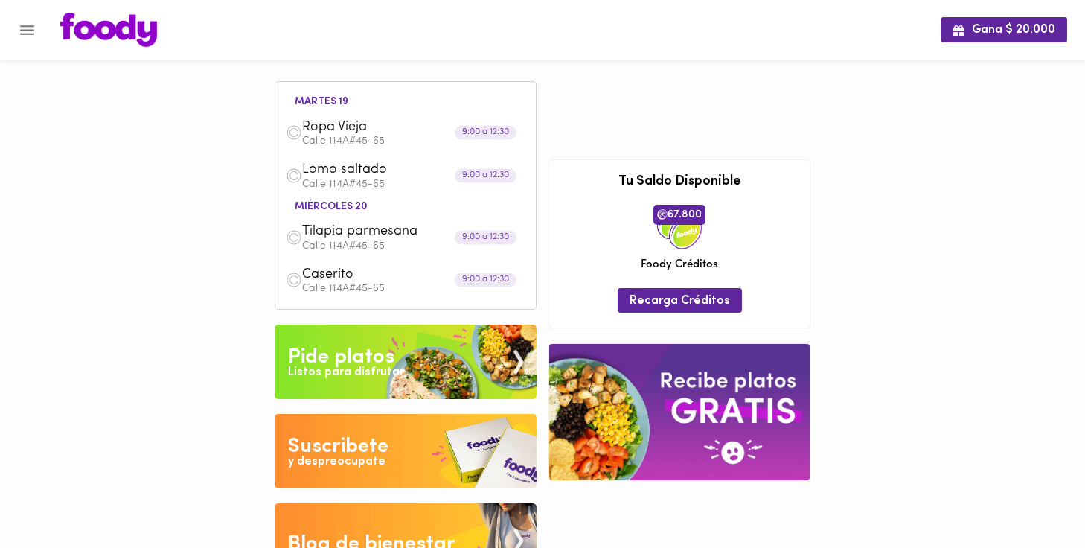 The height and width of the screenshot is (548, 1085). What do you see at coordinates (679, 264) in the screenshot?
I see `span: Foody Créditos` at bounding box center [679, 264].